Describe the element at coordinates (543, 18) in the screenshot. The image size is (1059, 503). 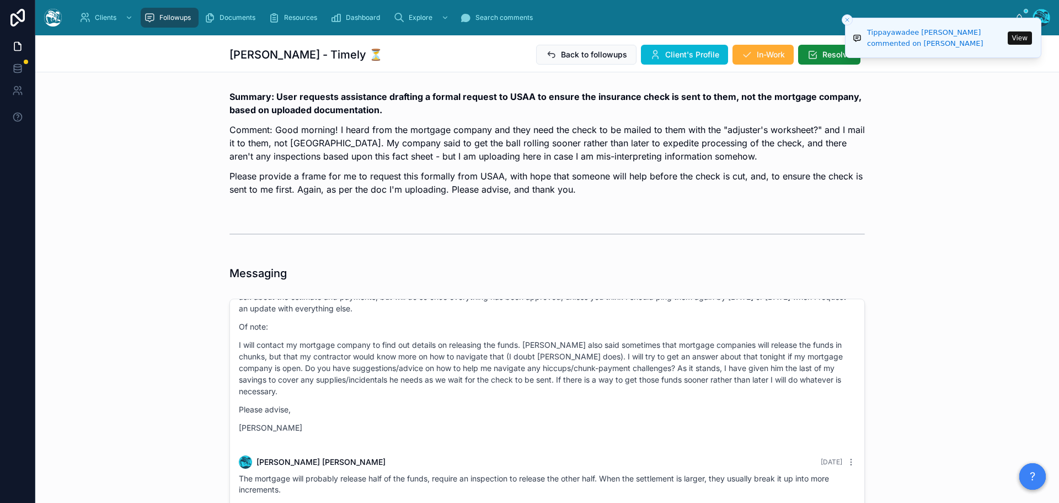
I see `div: scrollable content` at that location.